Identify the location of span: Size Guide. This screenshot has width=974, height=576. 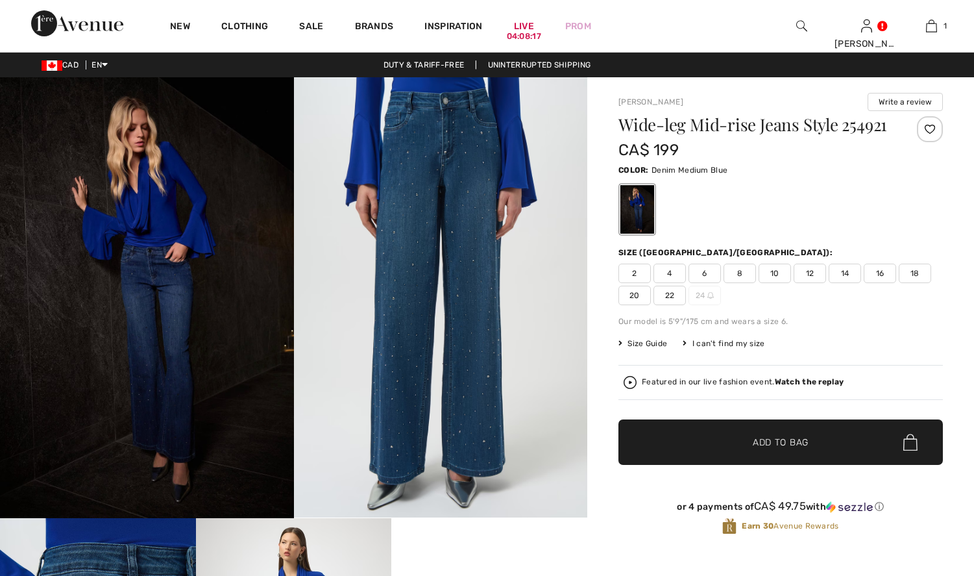
(642, 343).